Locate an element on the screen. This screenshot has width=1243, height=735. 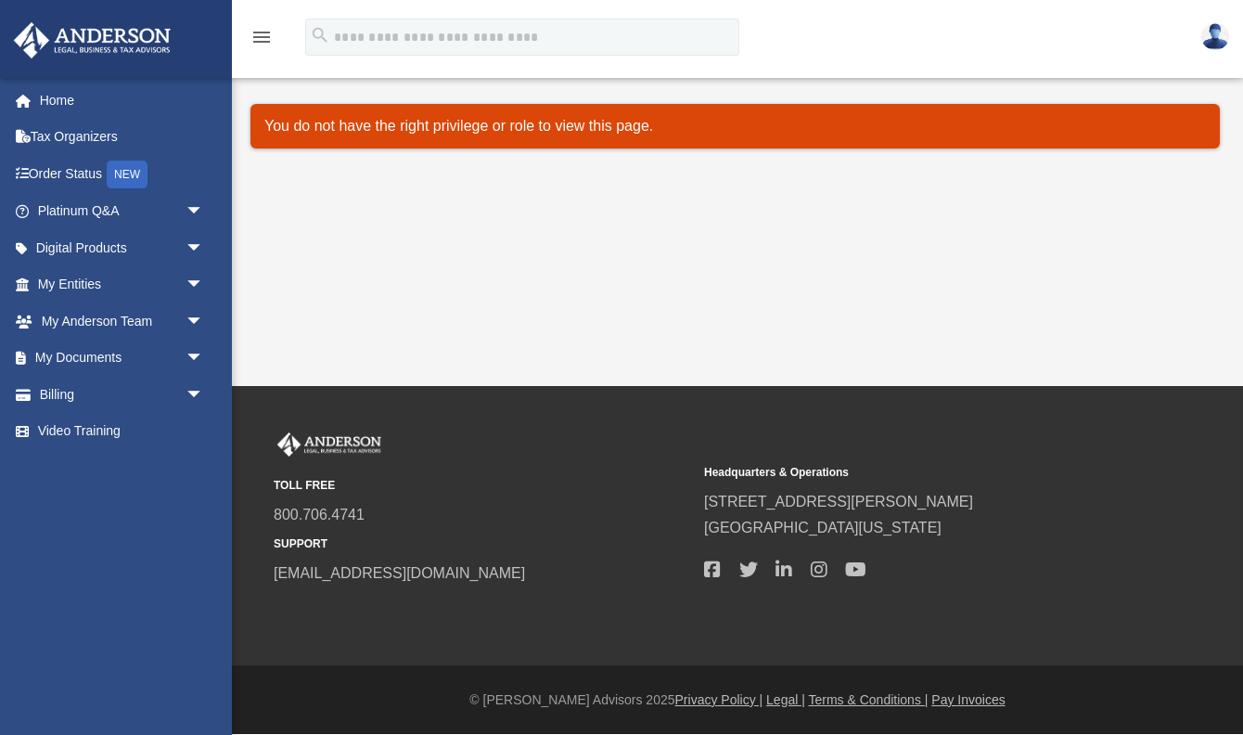
a: Billingarrow_drop_down is located at coordinates (122, 394).